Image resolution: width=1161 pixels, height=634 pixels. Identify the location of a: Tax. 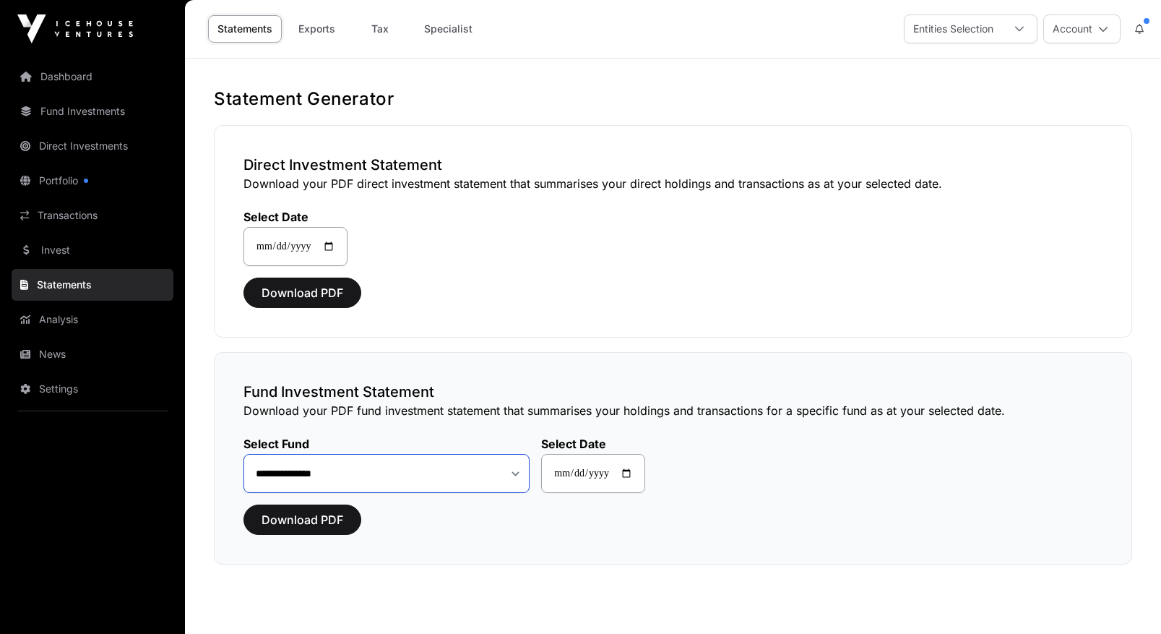
(380, 29).